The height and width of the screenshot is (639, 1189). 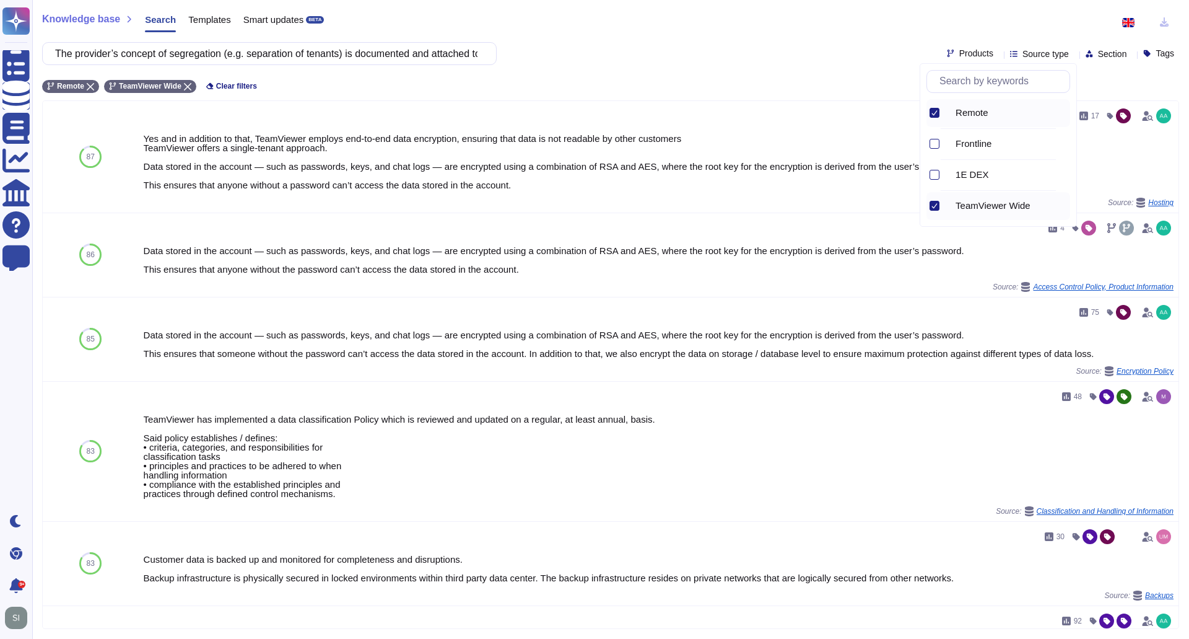 I want to click on span: Products, so click(x=976, y=53).